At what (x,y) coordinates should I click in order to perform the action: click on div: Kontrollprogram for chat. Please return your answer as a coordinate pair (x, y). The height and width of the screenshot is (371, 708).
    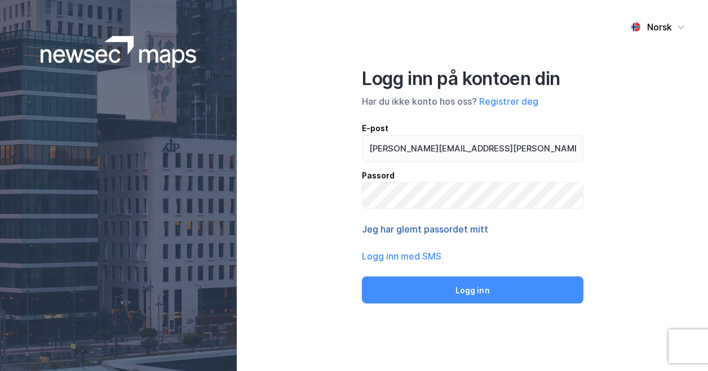
    Looking at the image, I should click on (680, 344).